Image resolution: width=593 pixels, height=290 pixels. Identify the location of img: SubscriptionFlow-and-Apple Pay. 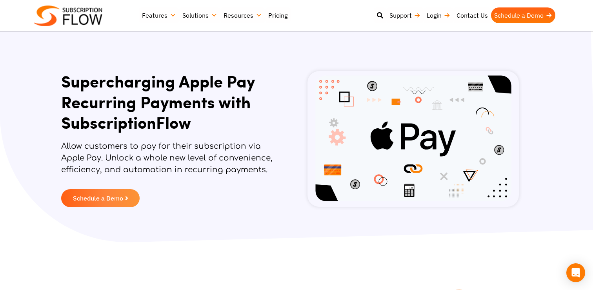
(413, 139).